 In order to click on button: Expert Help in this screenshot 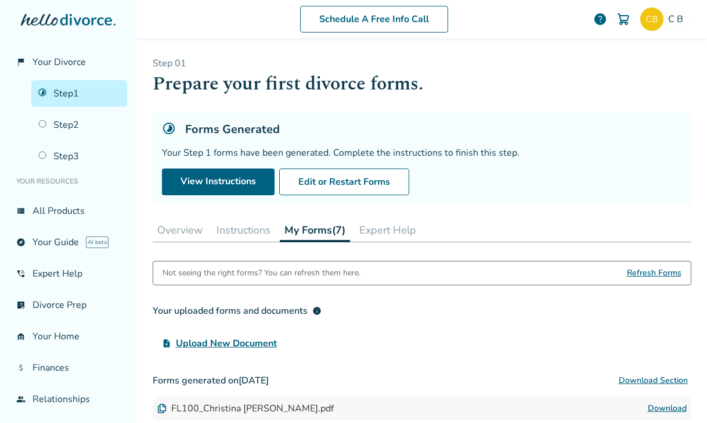, I will do `click(388, 230)`.